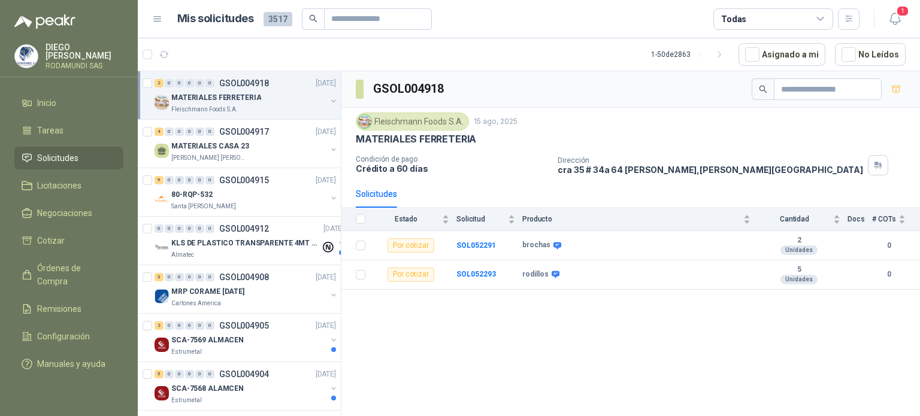 This screenshot has width=920, height=416. Describe the element at coordinates (51, 241) in the screenshot. I see `span: Cotizar` at that location.